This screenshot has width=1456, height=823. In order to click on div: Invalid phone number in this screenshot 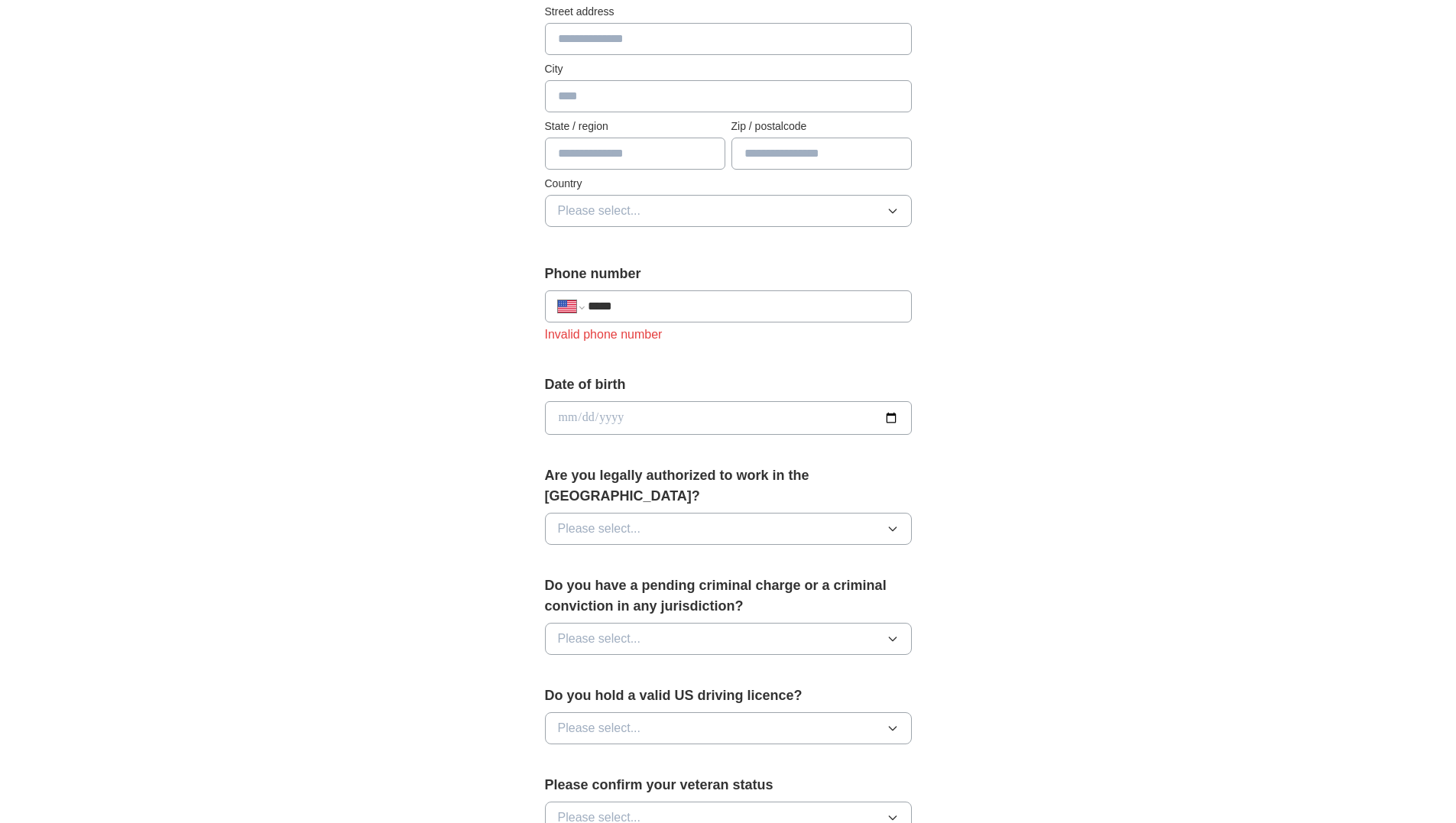, I will do `click(728, 334)`.